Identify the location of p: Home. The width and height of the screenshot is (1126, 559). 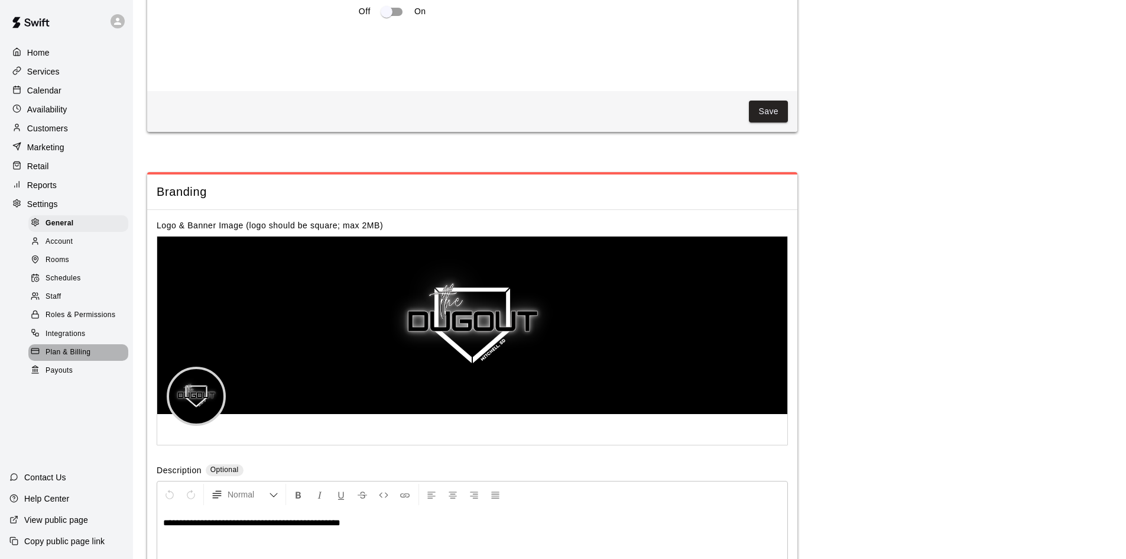
(38, 53).